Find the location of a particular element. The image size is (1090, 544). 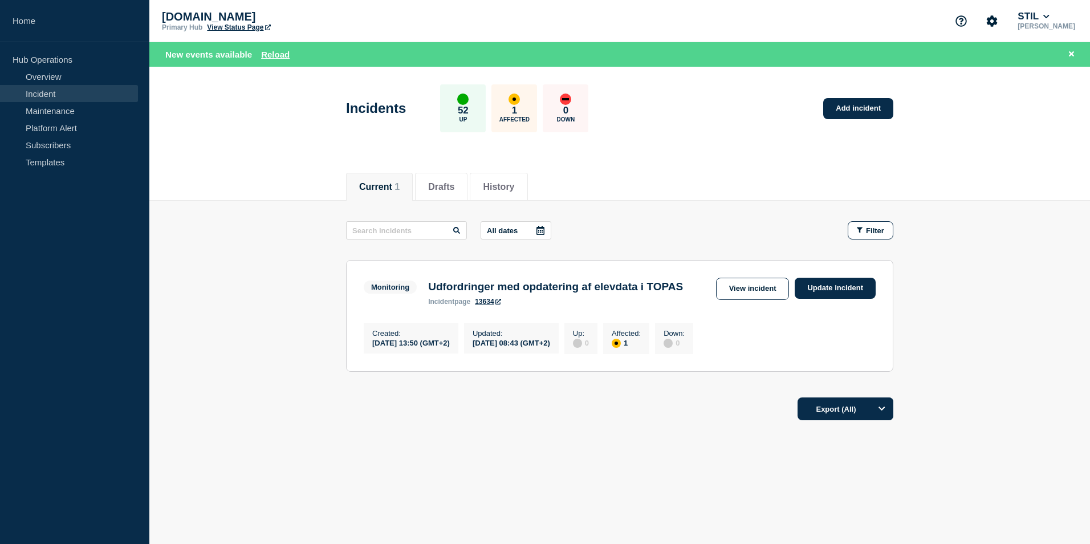

p: Up : is located at coordinates (581, 333).